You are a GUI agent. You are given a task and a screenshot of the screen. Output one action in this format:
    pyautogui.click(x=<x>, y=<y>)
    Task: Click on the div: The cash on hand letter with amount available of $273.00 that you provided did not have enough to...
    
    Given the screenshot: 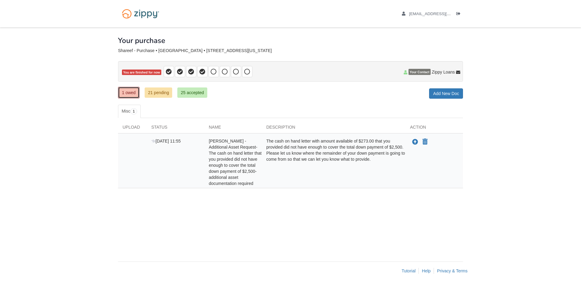 What is the action you would take?
    pyautogui.click(x=334, y=162)
    